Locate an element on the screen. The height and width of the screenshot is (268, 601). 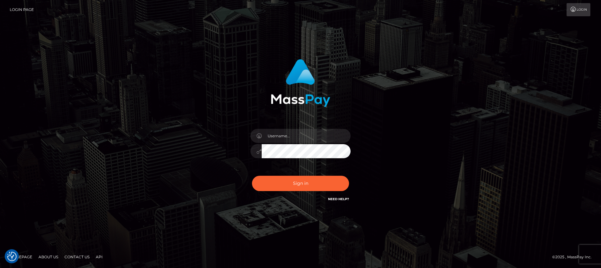
img: MassPay Login is located at coordinates (300, 83).